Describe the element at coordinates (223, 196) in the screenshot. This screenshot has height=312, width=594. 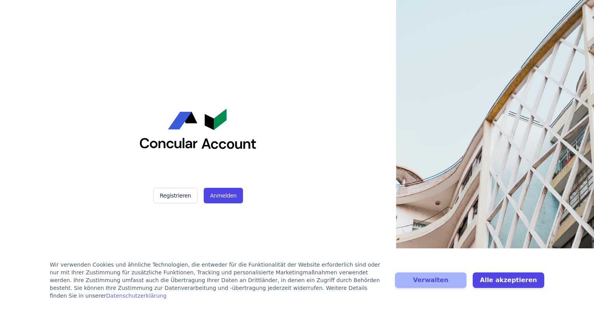
I see `button: Anmelden` at that location.